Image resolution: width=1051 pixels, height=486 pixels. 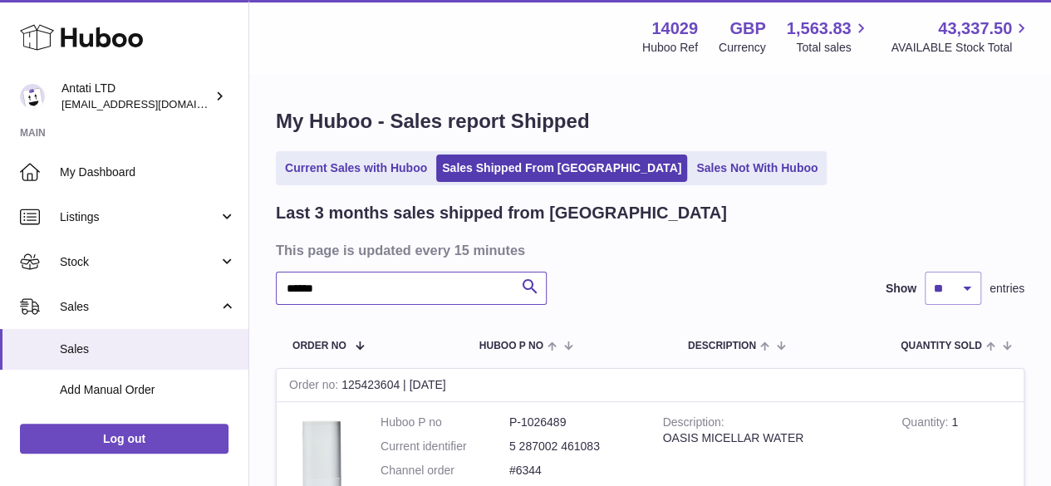 I want to click on span: Quantity Sold, so click(x=941, y=346).